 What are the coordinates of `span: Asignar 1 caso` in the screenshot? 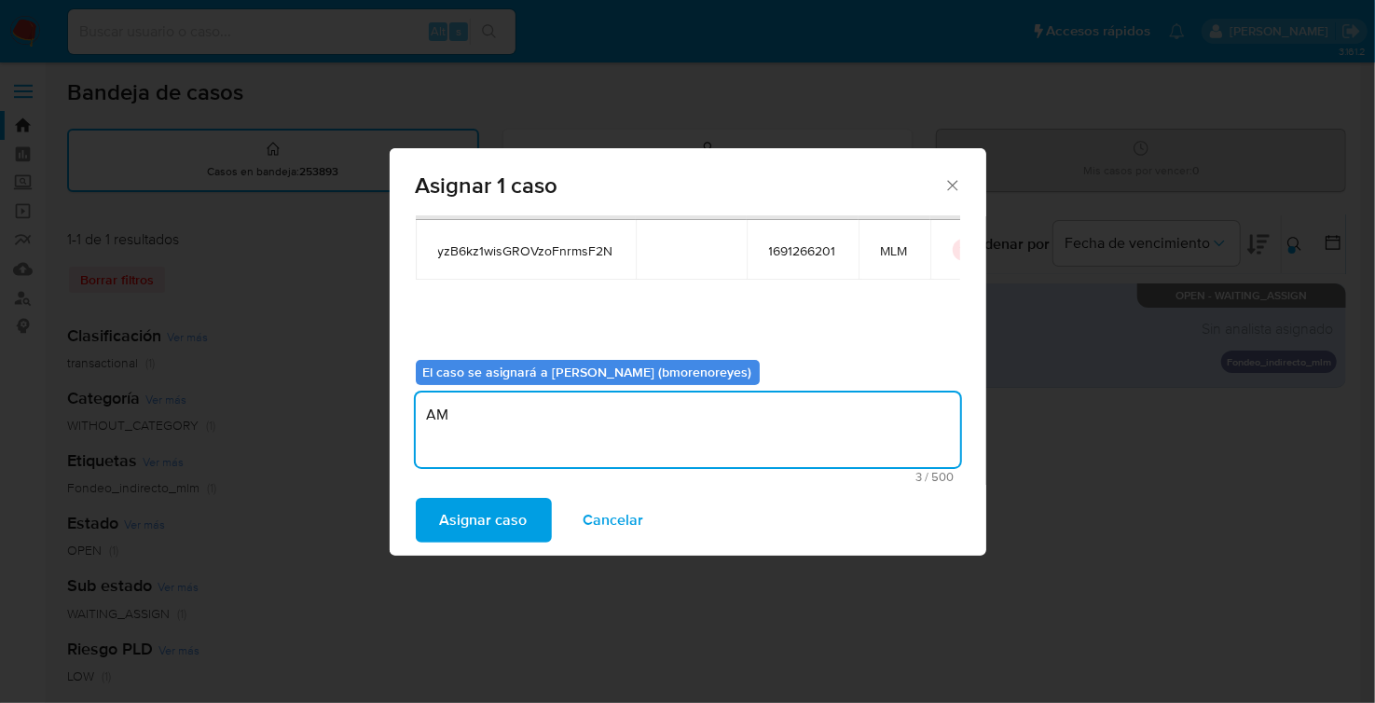 It's located at (680, 186).